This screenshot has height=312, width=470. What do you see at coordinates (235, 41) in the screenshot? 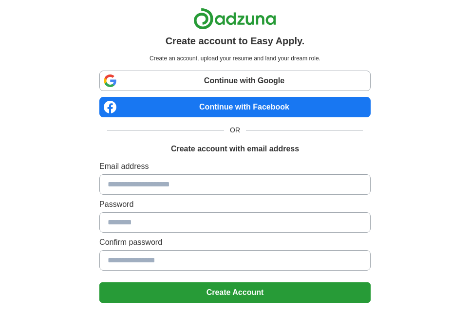
I see `h1: Create account to Easy Apply.` at bounding box center [235, 41].